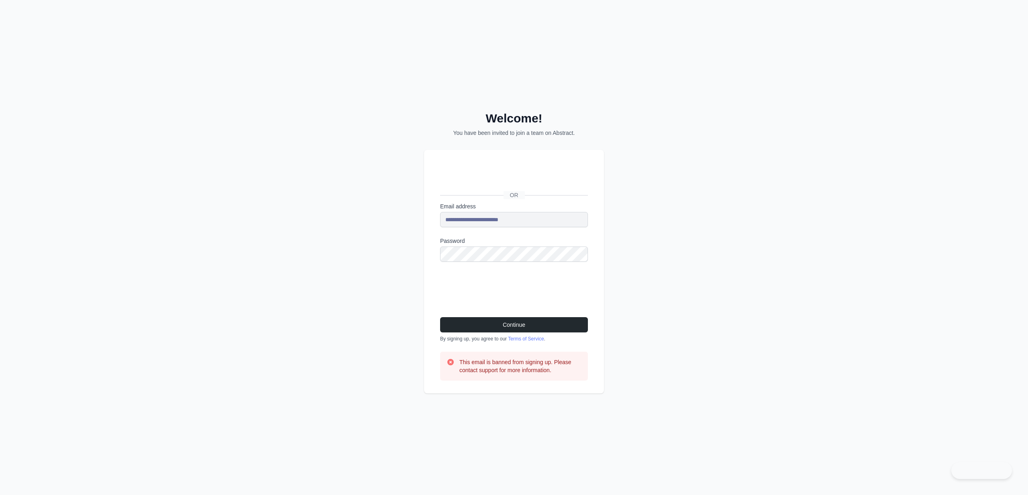 The width and height of the screenshot is (1028, 495). I want to click on div: By signing up, you agree to our ., so click(514, 339).